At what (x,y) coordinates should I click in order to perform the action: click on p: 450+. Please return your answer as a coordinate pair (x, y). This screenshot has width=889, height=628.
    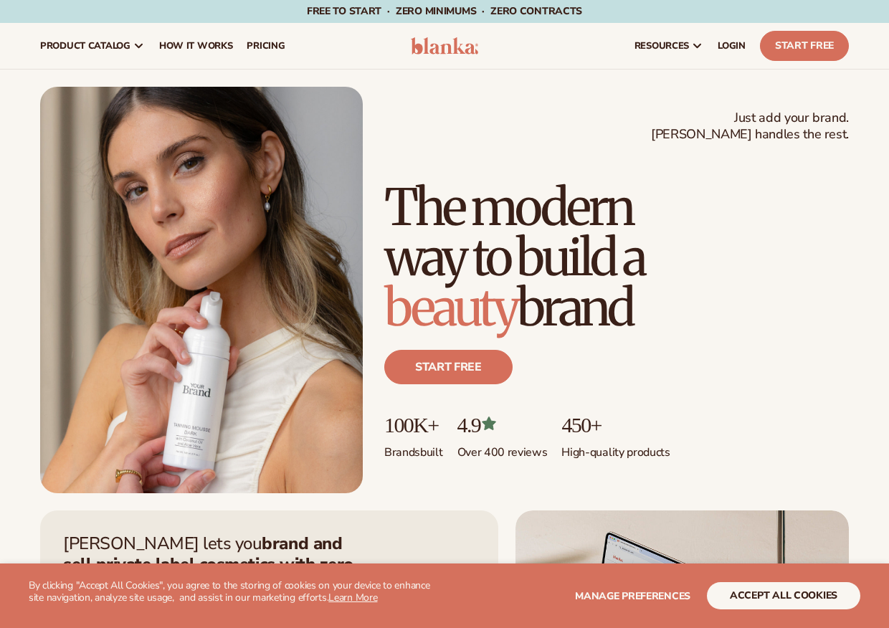
    Looking at the image, I should click on (615, 425).